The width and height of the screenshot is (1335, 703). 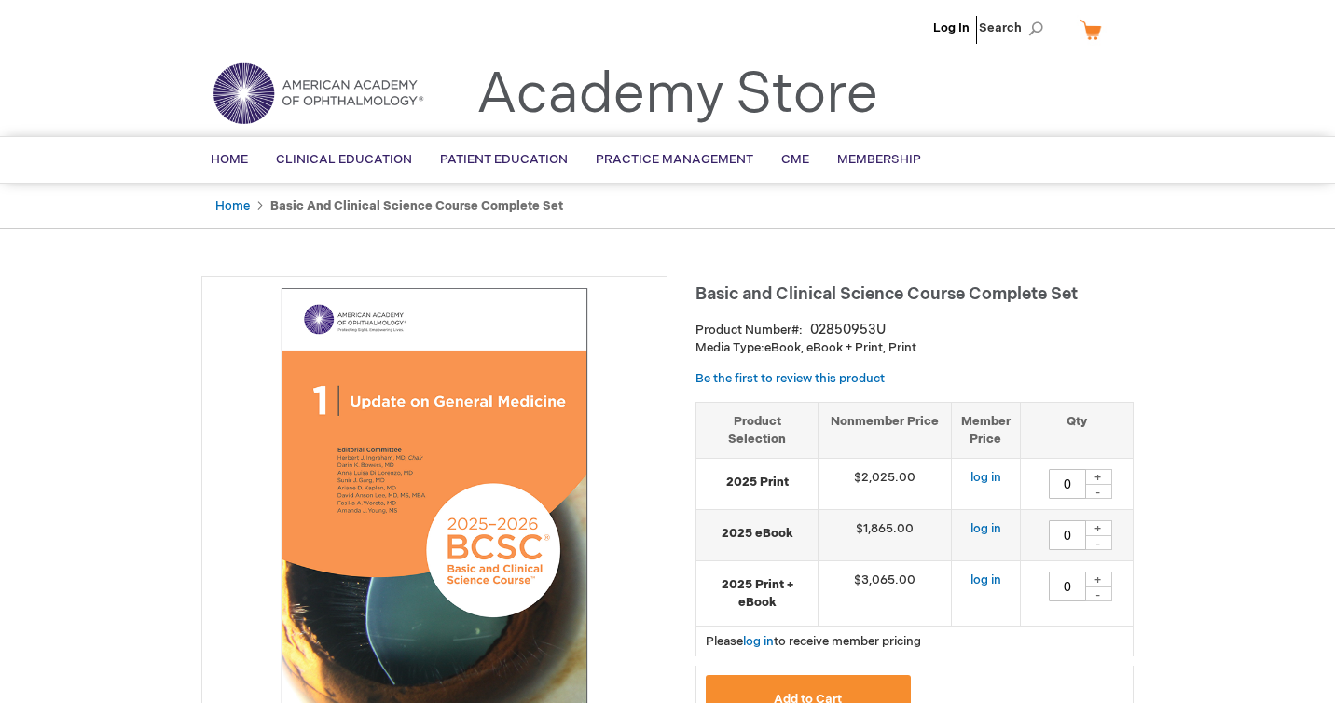 What do you see at coordinates (789, 378) in the screenshot?
I see `a: Be the first to review this product` at bounding box center [789, 378].